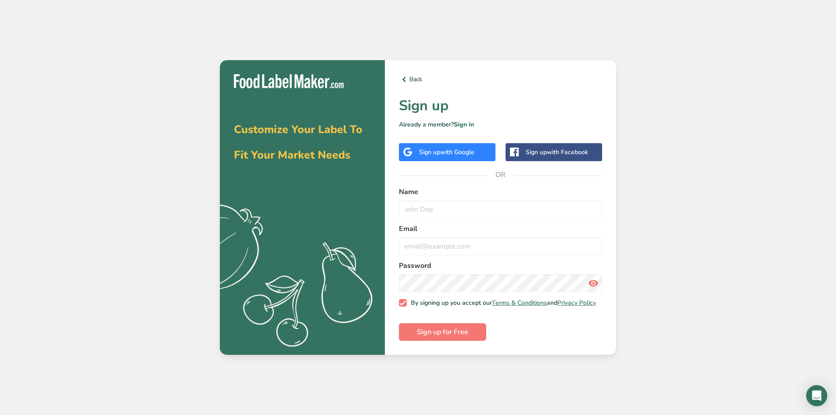  I want to click on input: email@example.com, so click(500, 246).